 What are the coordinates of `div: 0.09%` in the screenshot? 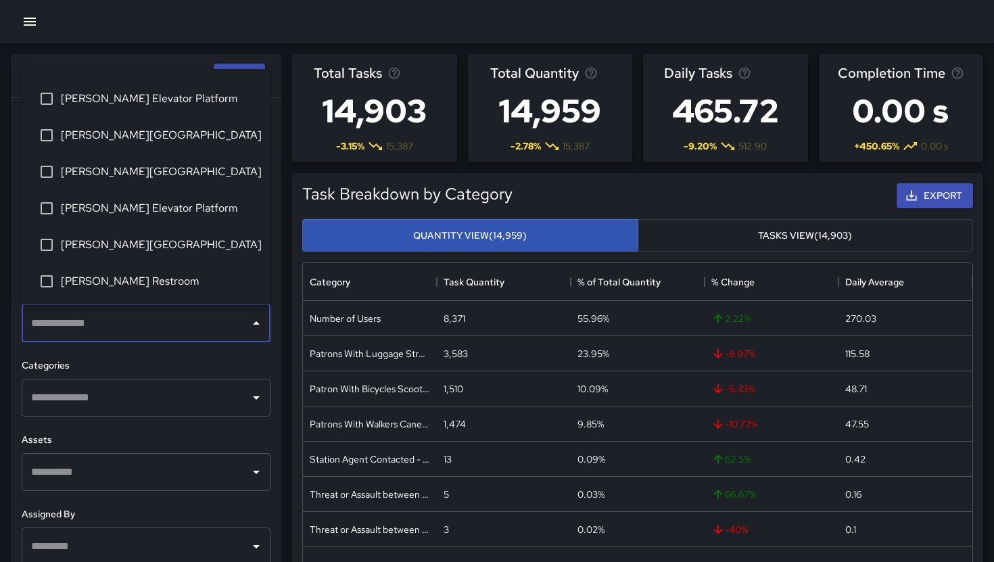 It's located at (591, 459).